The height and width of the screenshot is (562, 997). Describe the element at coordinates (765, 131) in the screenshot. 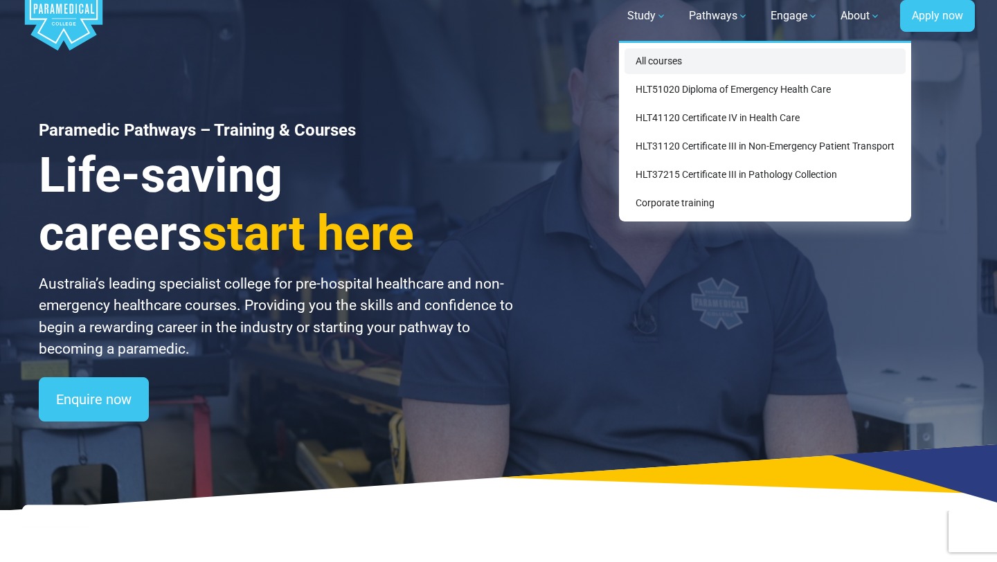

I see `div: Study` at that location.